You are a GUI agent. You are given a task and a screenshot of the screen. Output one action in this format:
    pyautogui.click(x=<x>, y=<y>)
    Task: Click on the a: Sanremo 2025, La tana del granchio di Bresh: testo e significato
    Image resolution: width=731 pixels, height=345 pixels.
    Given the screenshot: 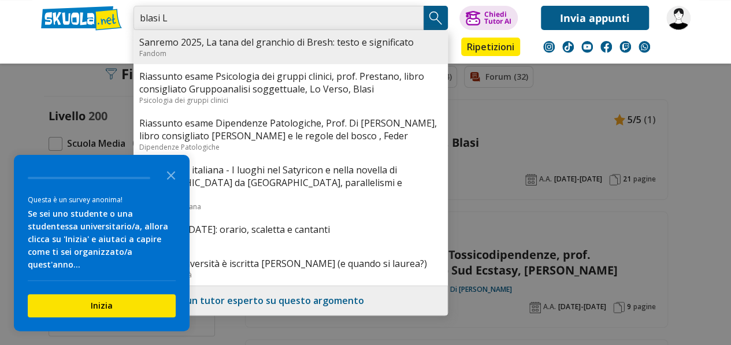 What is the action you would take?
    pyautogui.click(x=291, y=42)
    